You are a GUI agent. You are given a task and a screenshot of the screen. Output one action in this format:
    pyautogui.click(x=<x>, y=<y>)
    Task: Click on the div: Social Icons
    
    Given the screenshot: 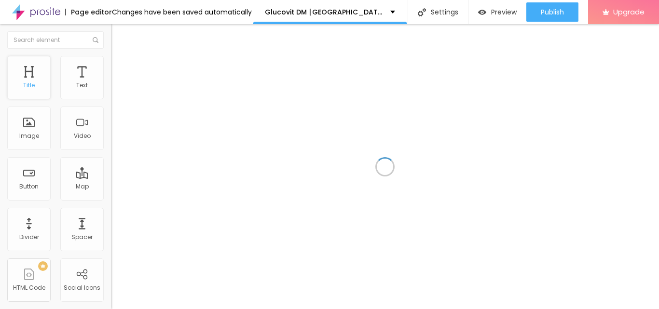 What is the action you would take?
    pyautogui.click(x=82, y=288)
    